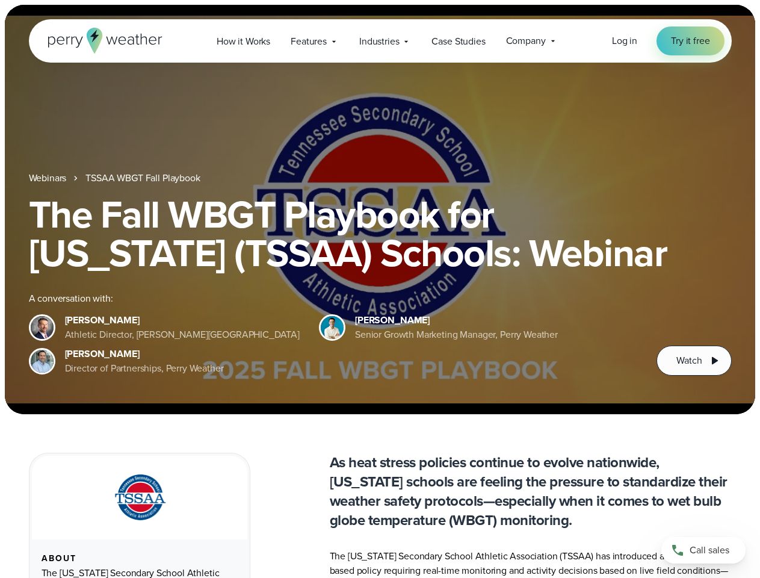  Describe the element at coordinates (625, 40) in the screenshot. I see `span: Log in` at that location.